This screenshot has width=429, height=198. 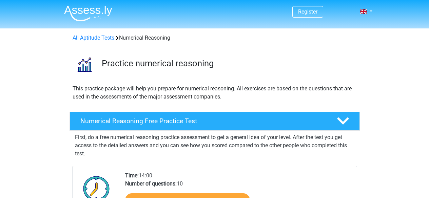 I want to click on h4: Numerical Reasoning Free Practice Test, so click(x=203, y=121).